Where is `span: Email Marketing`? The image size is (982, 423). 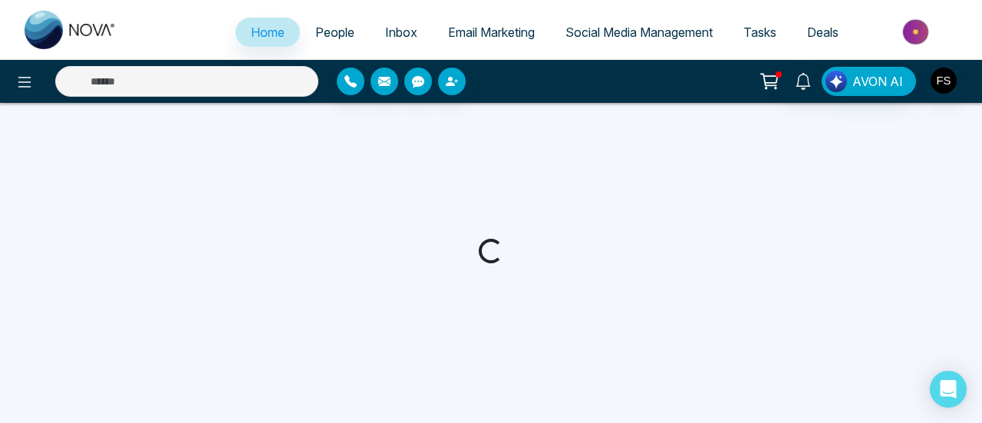 span: Email Marketing is located at coordinates (491, 32).